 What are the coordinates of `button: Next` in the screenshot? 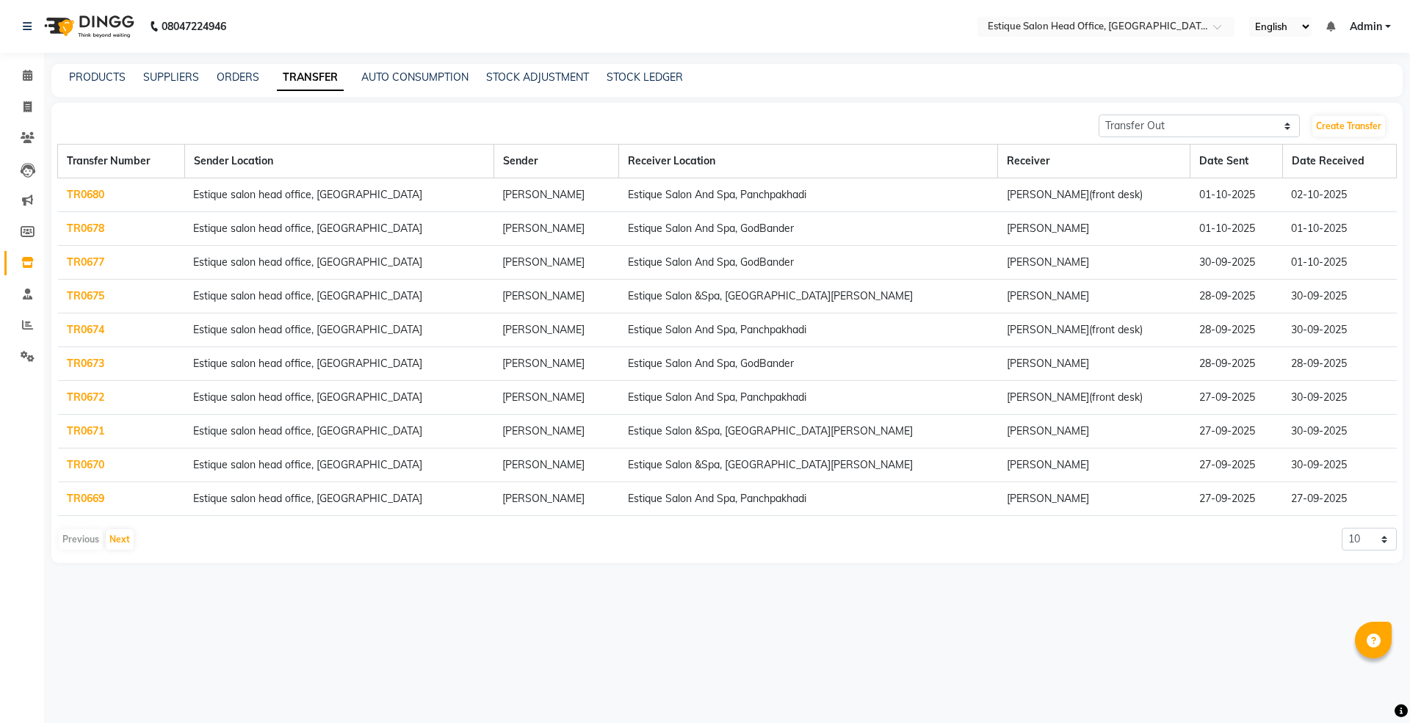 It's located at (120, 540).